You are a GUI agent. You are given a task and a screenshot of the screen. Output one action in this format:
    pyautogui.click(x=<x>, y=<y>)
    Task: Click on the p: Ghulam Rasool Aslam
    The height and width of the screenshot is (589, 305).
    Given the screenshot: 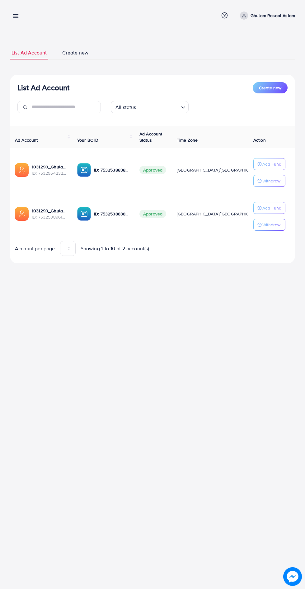 What is the action you would take?
    pyautogui.click(x=272, y=16)
    